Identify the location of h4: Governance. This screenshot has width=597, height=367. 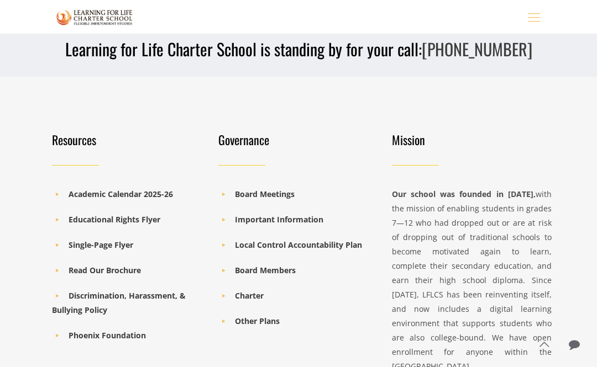
(294, 140).